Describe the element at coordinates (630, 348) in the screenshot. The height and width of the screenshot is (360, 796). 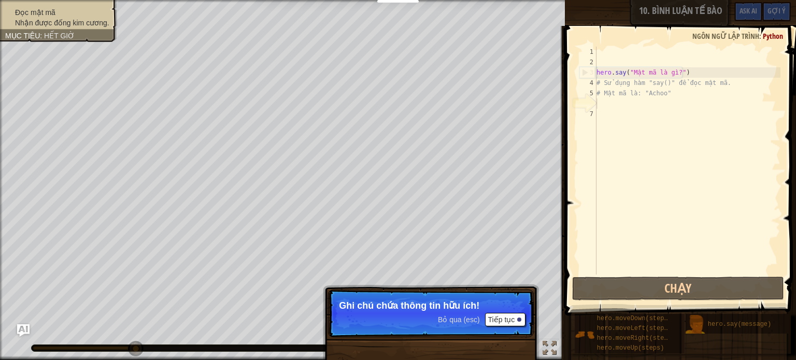
I see `span: hero.moveUp(steps)` at that location.